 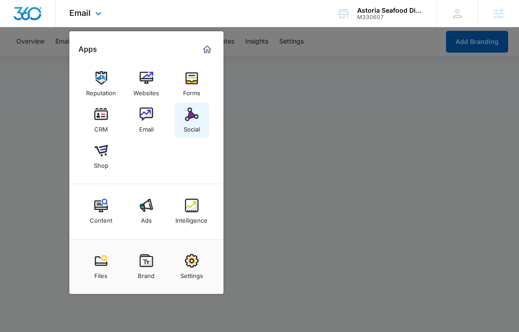 What do you see at coordinates (192, 84) in the screenshot?
I see `a: Forms` at bounding box center [192, 84].